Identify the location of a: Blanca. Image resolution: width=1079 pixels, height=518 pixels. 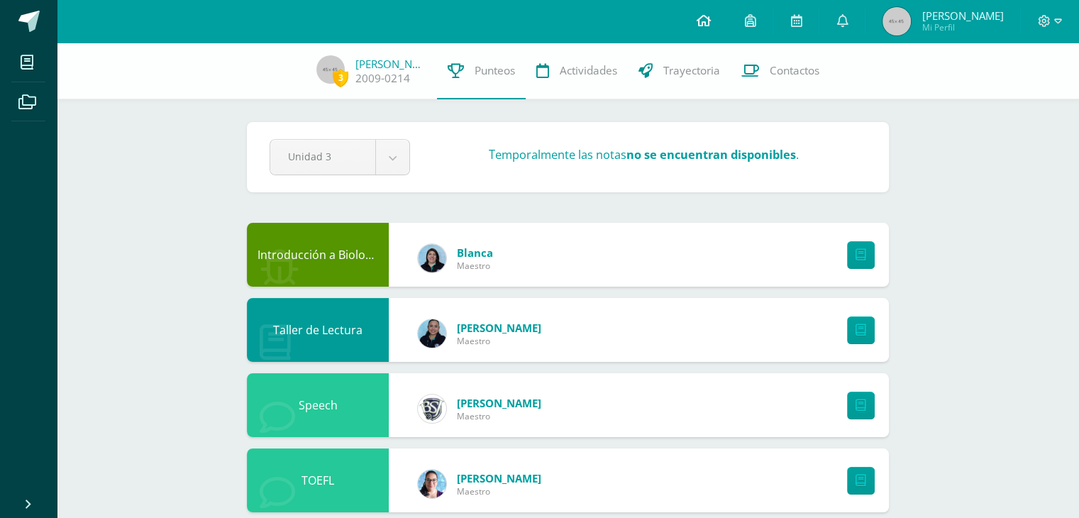
(475, 253).